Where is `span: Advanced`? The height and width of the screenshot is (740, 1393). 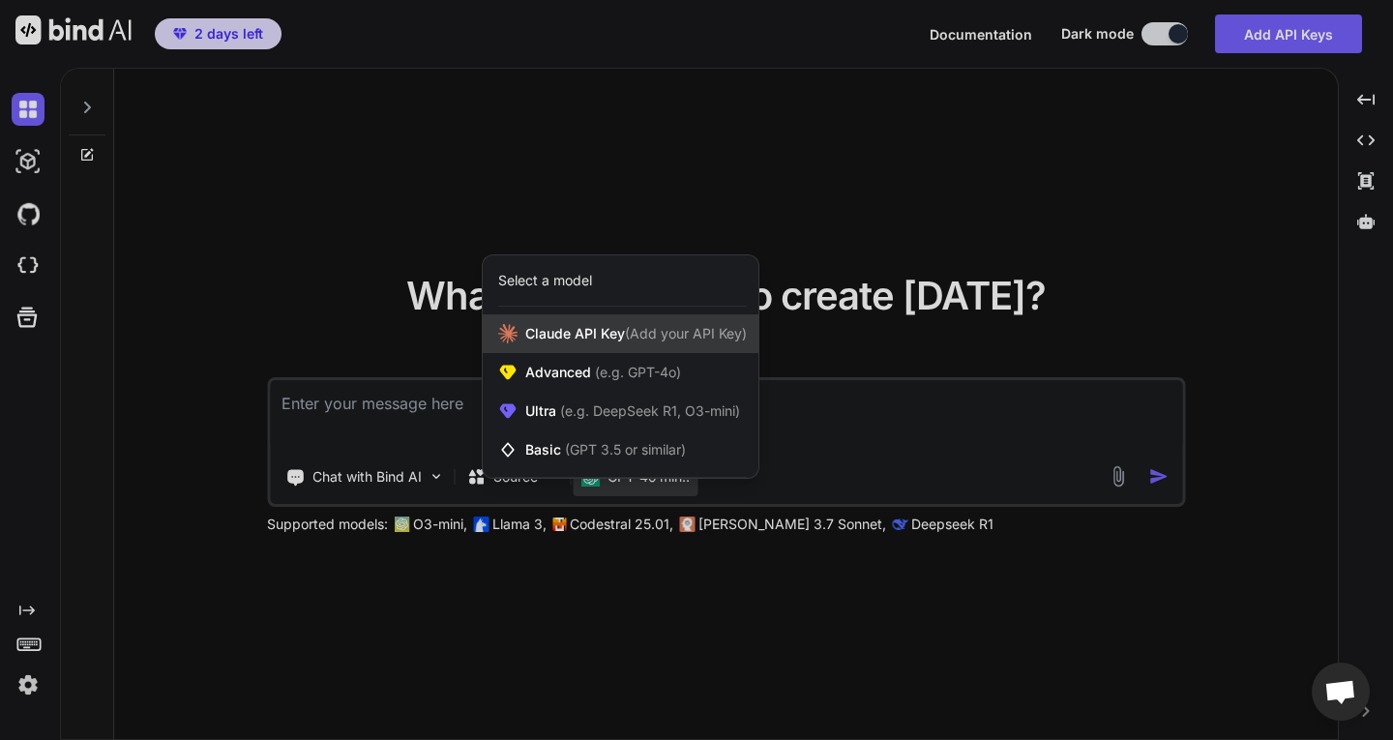
span: Advanced is located at coordinates (603, 372).